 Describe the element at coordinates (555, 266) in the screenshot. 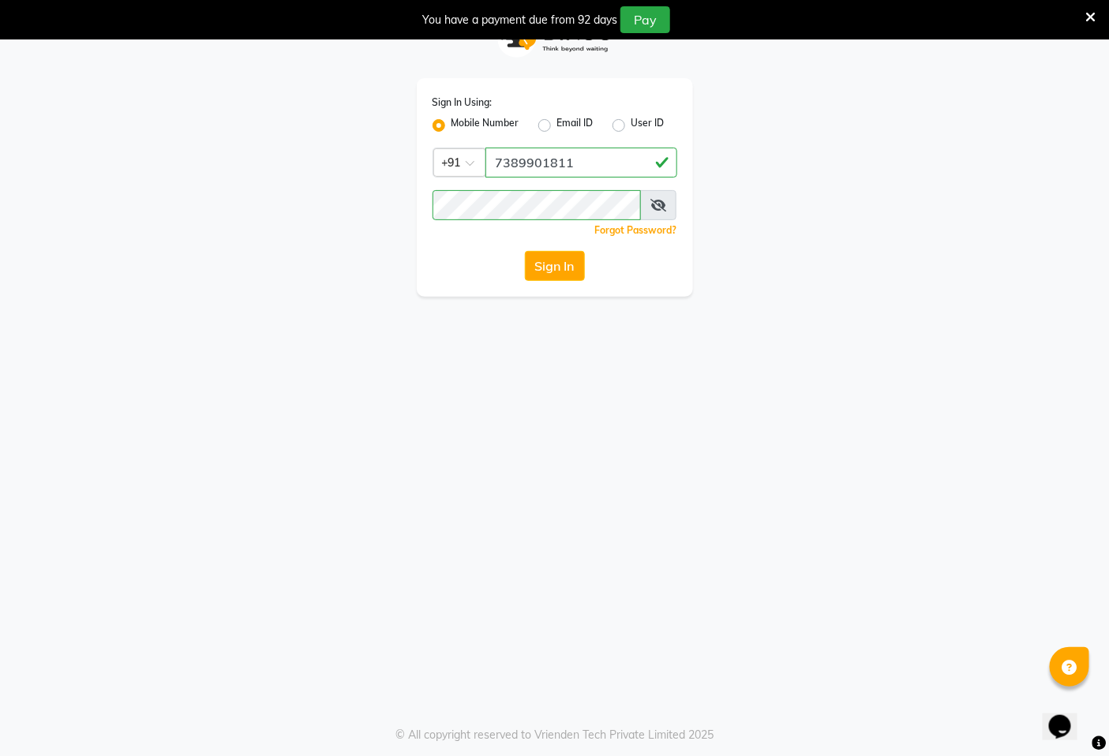

I see `button: Sign In` at that location.